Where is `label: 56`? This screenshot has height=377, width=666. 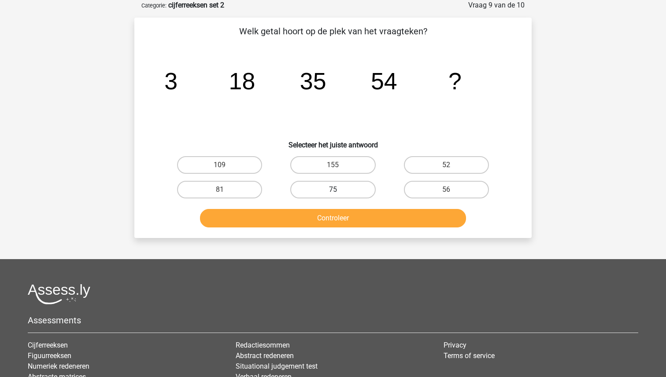
label: 56 is located at coordinates (446, 190).